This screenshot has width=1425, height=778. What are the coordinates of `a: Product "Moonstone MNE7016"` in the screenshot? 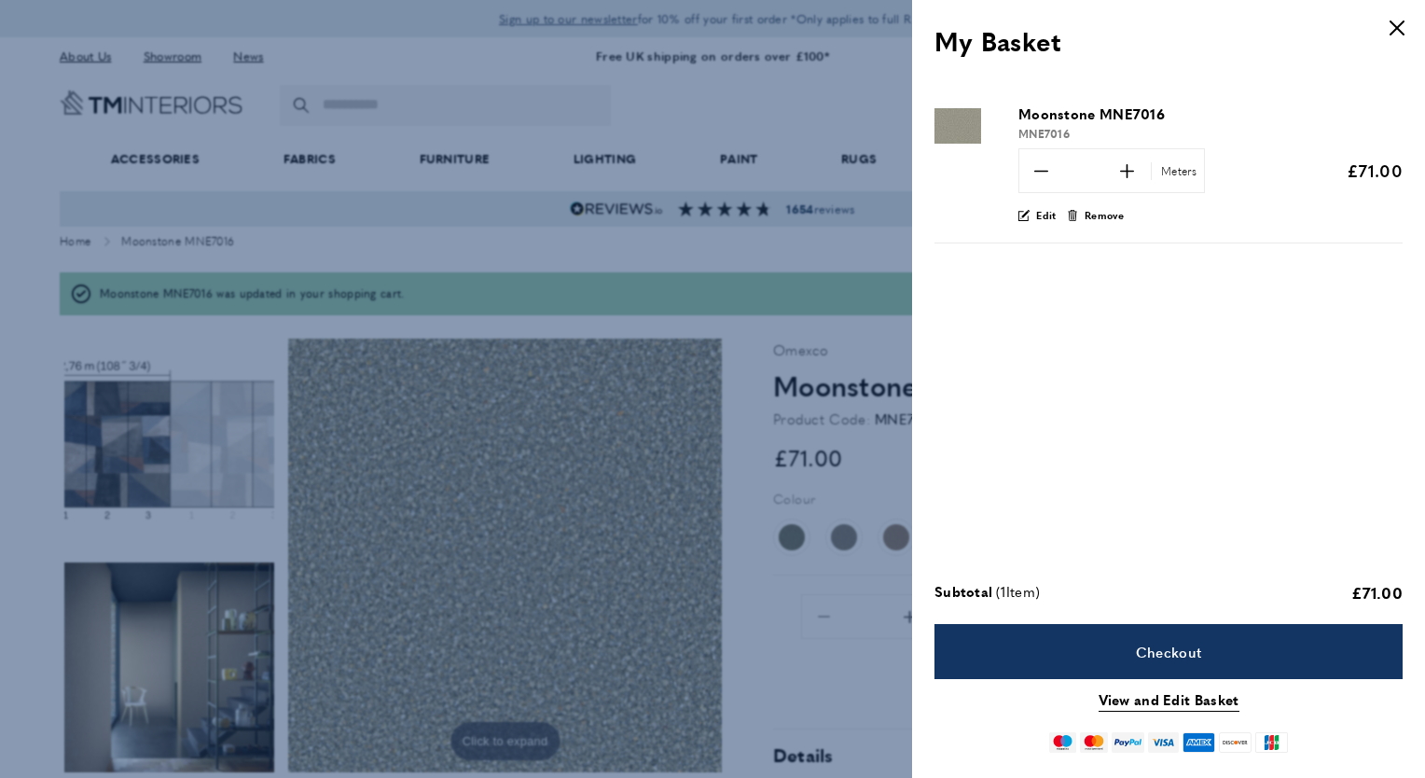 It's located at (969, 129).